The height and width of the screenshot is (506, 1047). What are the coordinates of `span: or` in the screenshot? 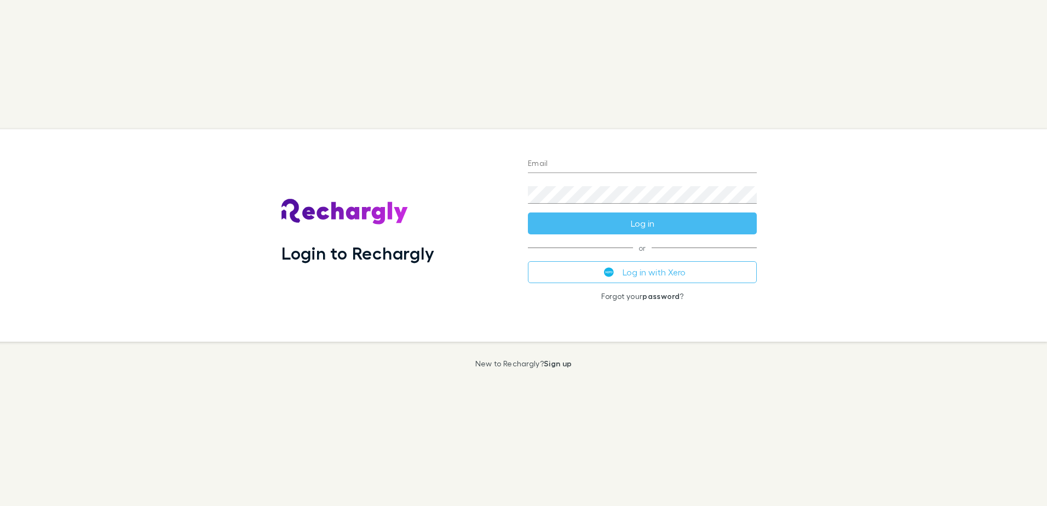 It's located at (642, 247).